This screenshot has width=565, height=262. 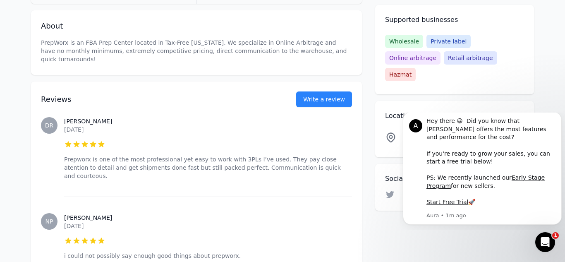 I want to click on span: Hazmat, so click(x=401, y=75).